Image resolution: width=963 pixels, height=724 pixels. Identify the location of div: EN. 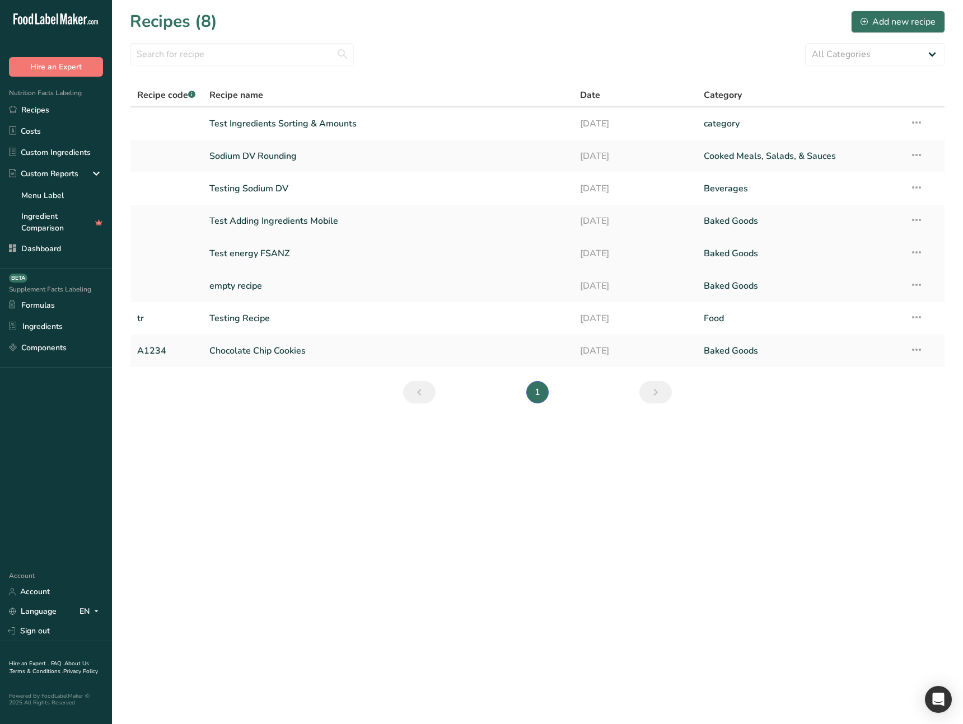
(91, 612).